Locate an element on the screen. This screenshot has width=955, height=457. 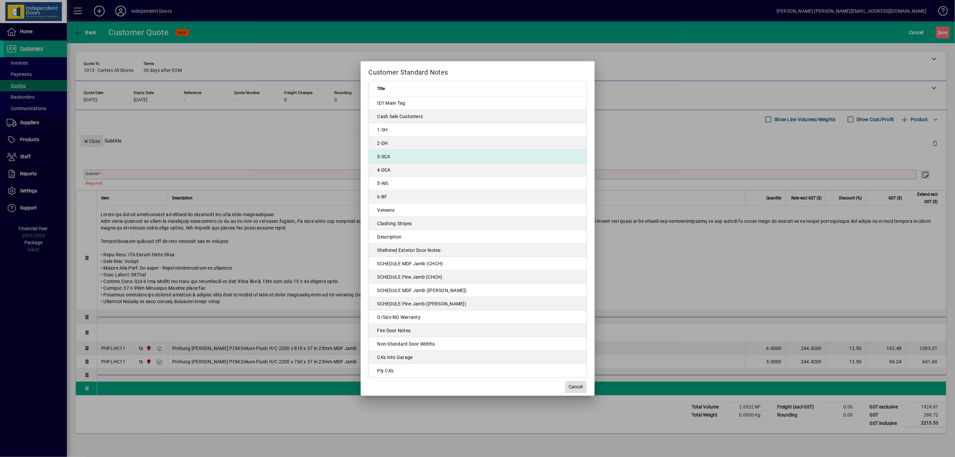
td: CA's Into Garage is located at coordinates (478, 357).